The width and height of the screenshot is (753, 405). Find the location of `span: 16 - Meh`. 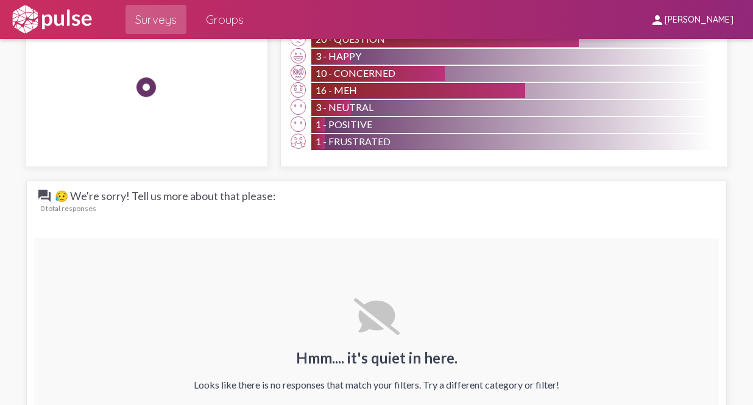

span: 16 - Meh is located at coordinates (336, 90).